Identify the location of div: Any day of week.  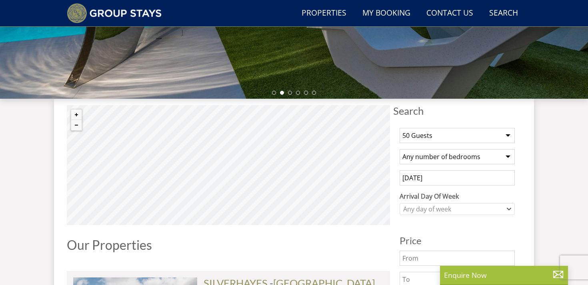
(453, 209).